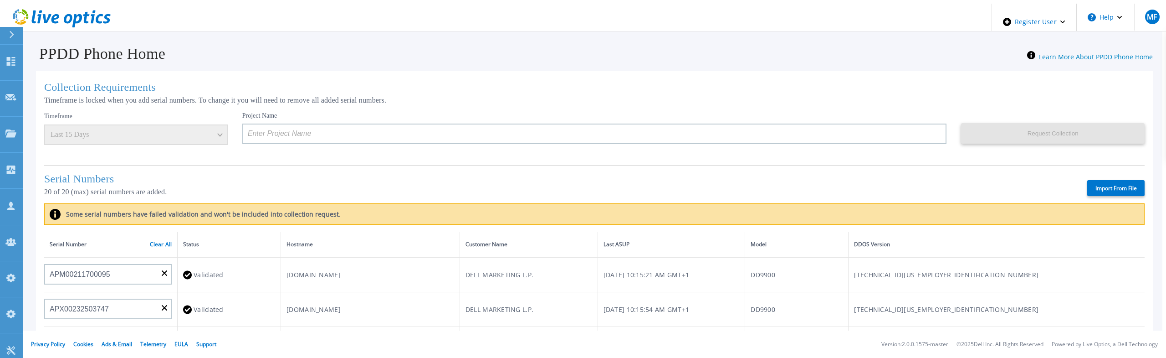  What do you see at coordinates (370, 244) in the screenshot?
I see `th: Hostname` at bounding box center [370, 244].